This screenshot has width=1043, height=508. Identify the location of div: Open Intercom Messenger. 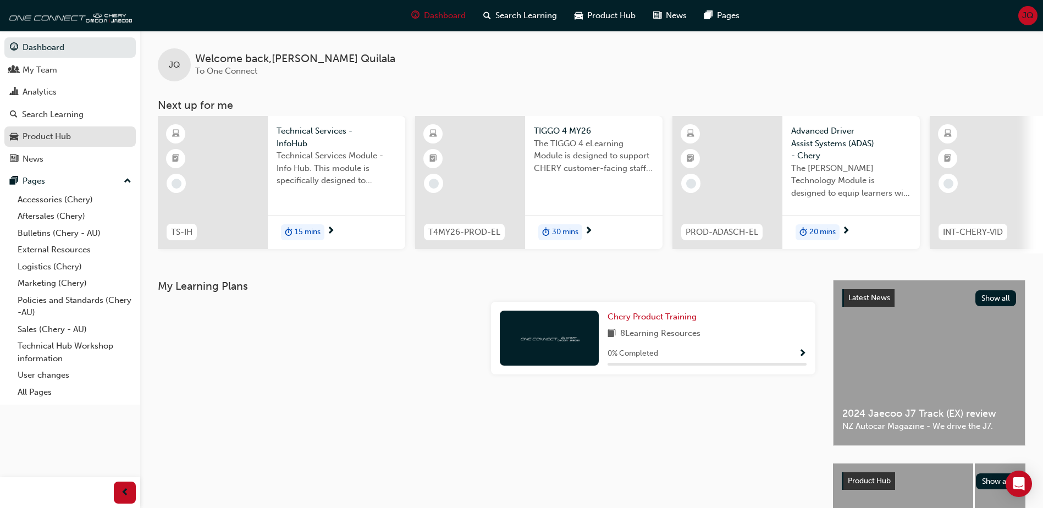
(1018, 484).